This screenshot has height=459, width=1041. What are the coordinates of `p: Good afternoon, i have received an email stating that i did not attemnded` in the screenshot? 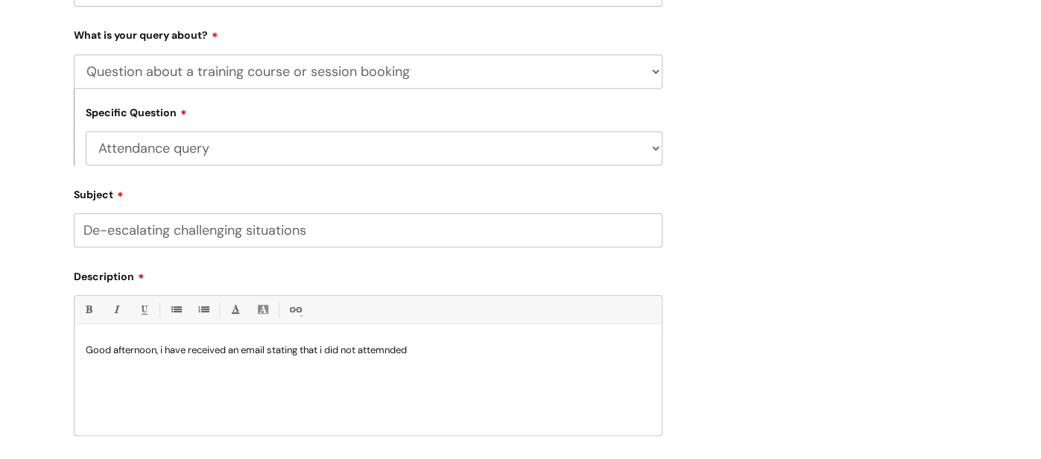 It's located at (368, 350).